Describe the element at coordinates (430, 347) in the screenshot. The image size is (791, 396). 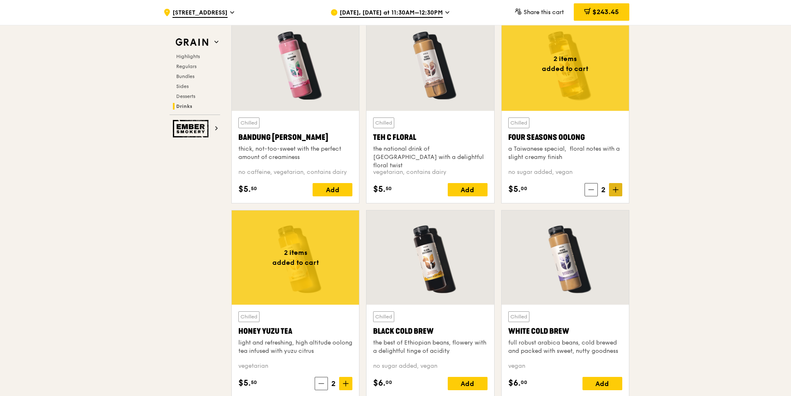
I see `div: the best of Ethiopian beans, flowery with a delightful tinge of acidity` at that location.